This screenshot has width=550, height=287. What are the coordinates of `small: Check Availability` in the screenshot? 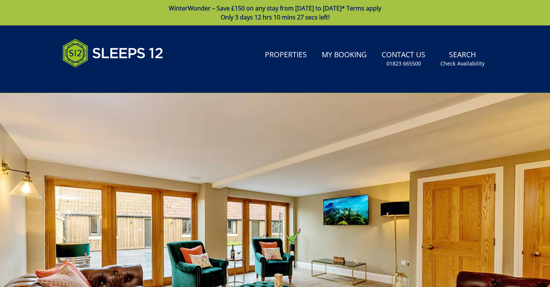 It's located at (463, 64).